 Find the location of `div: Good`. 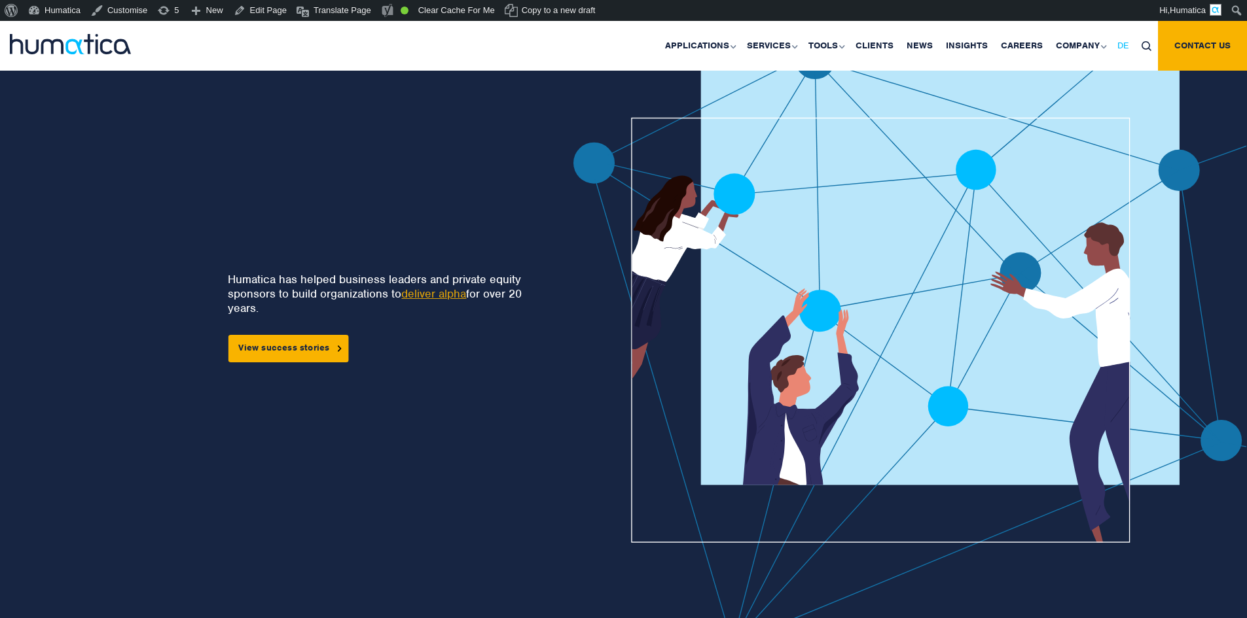

div: Good is located at coordinates (404, 10).